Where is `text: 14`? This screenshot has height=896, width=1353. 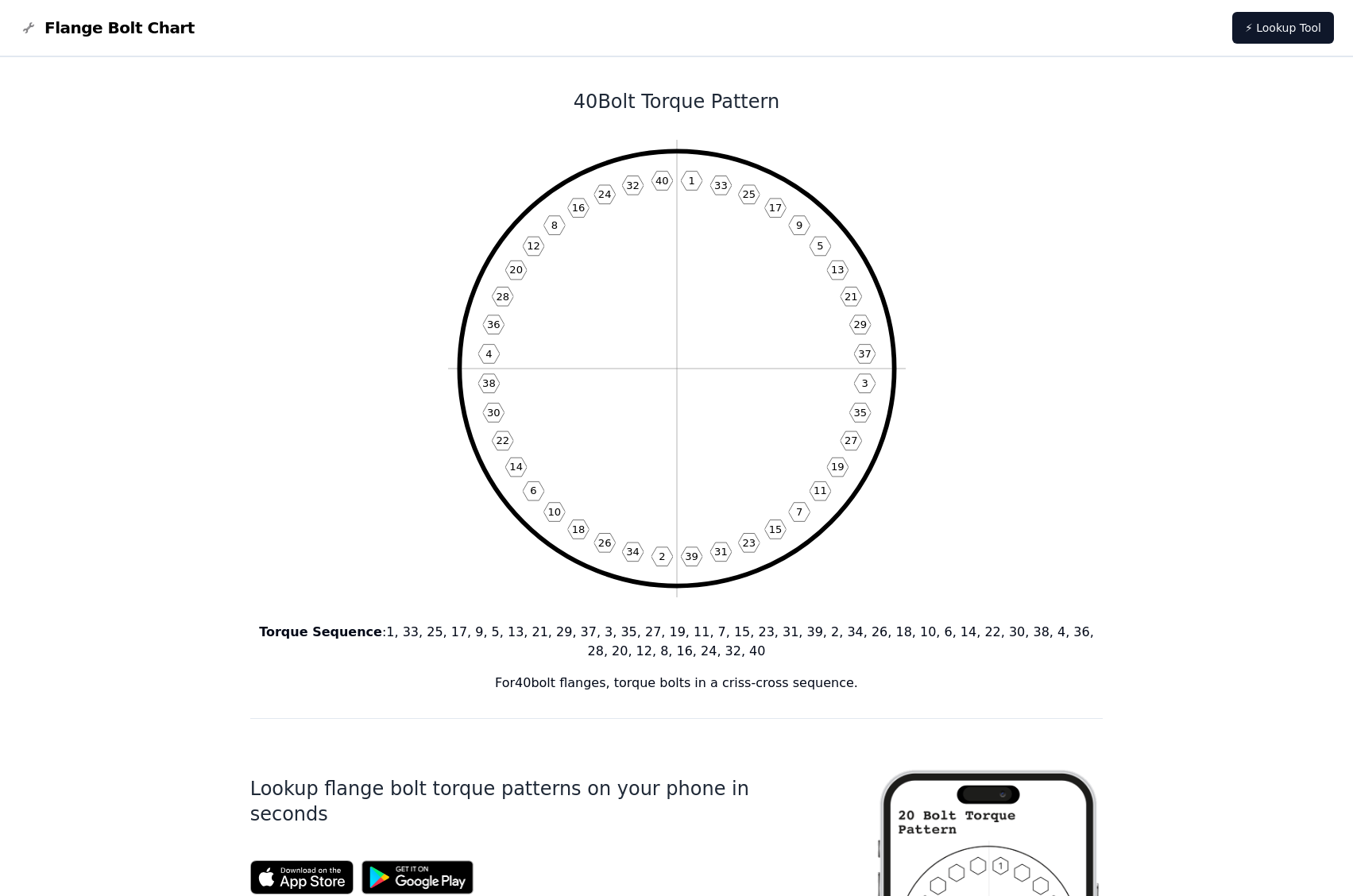 text: 14 is located at coordinates (516, 466).